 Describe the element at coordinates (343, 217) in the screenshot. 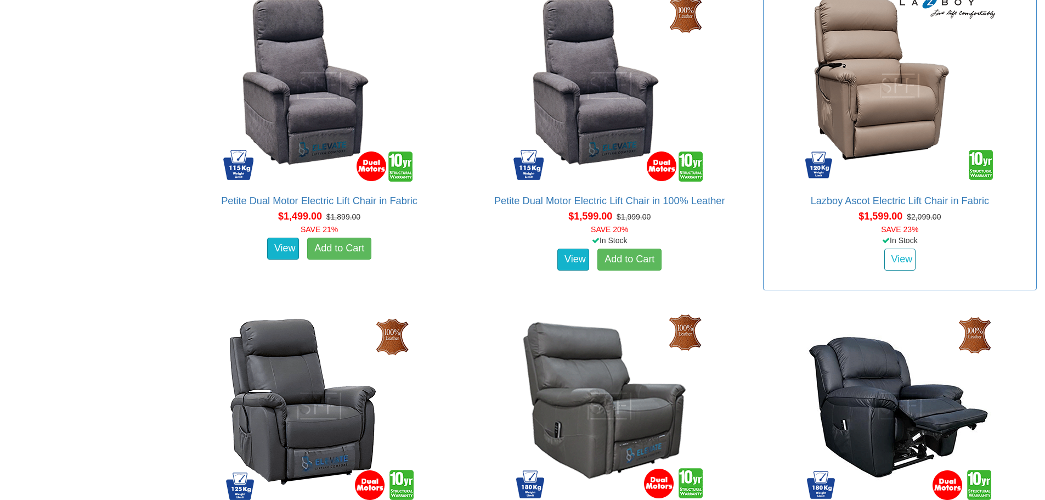

I see `del: $1,899.00` at that location.